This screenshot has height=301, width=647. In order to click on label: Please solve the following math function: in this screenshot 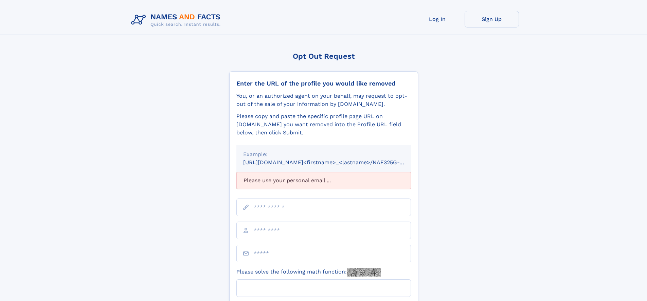, I will do `click(308, 272)`.